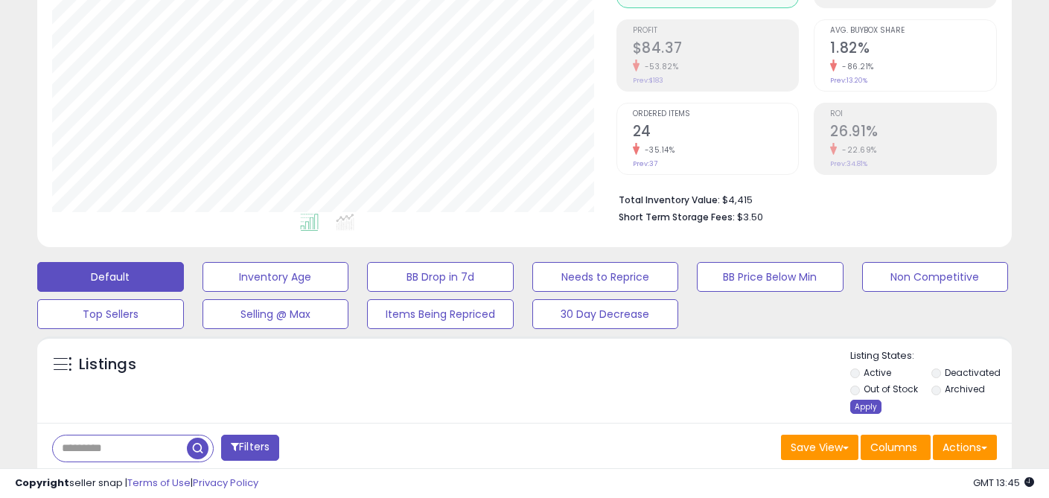 The height and width of the screenshot is (498, 1049). Describe the element at coordinates (605, 277) in the screenshot. I see `button: Needs to Reprice` at that location.